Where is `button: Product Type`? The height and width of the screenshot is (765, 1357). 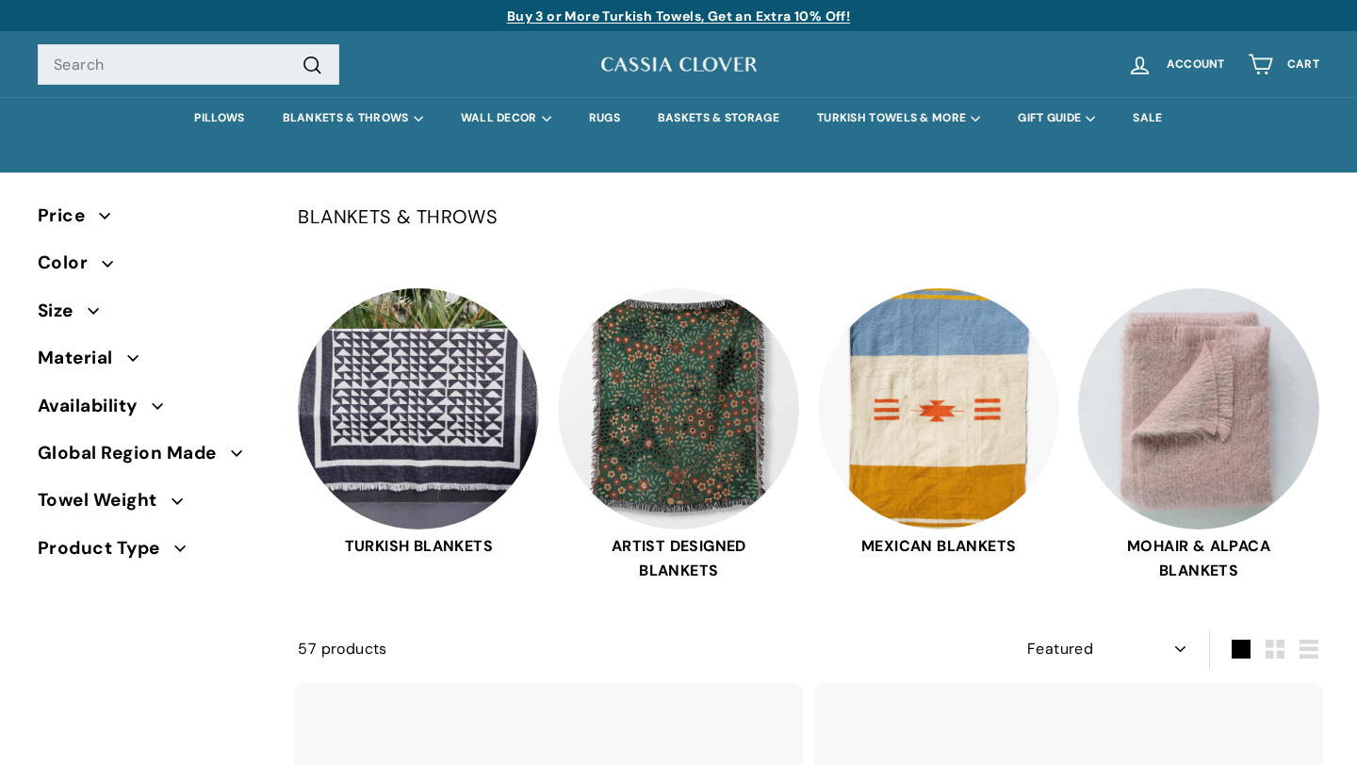
button: Product Type is located at coordinates (153, 553).